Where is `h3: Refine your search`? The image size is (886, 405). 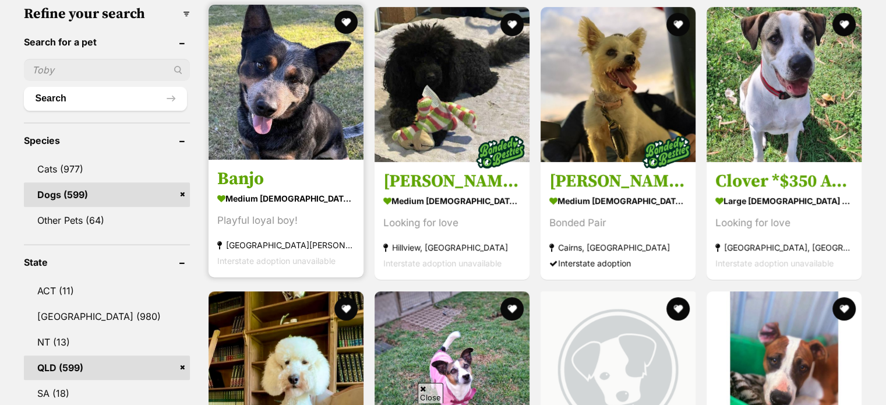 h3: Refine your search is located at coordinates (107, 14).